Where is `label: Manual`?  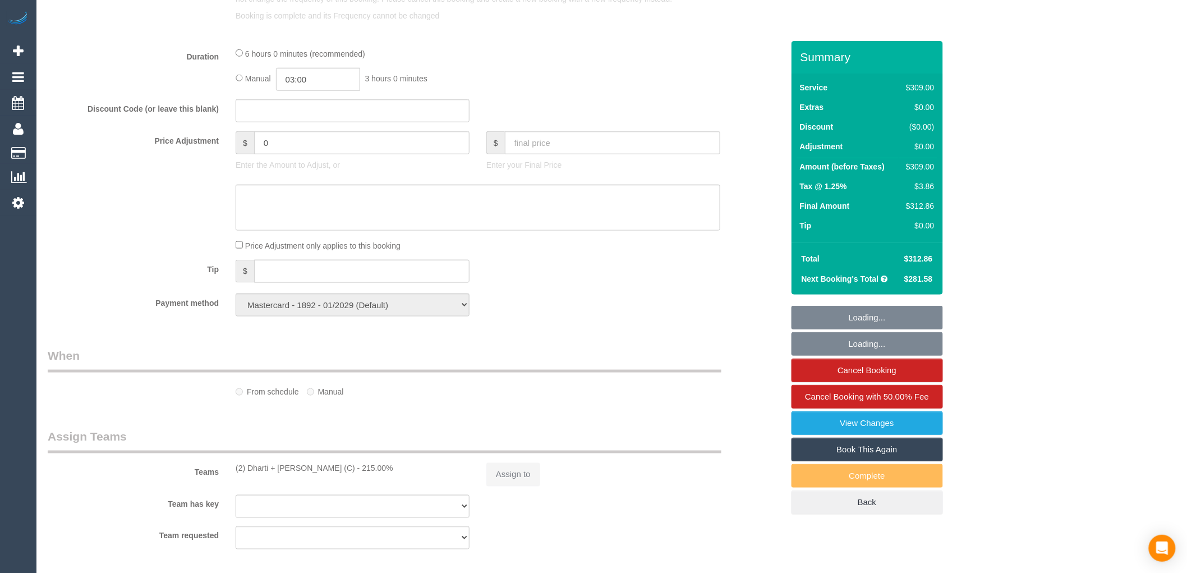 label: Manual is located at coordinates (325, 389).